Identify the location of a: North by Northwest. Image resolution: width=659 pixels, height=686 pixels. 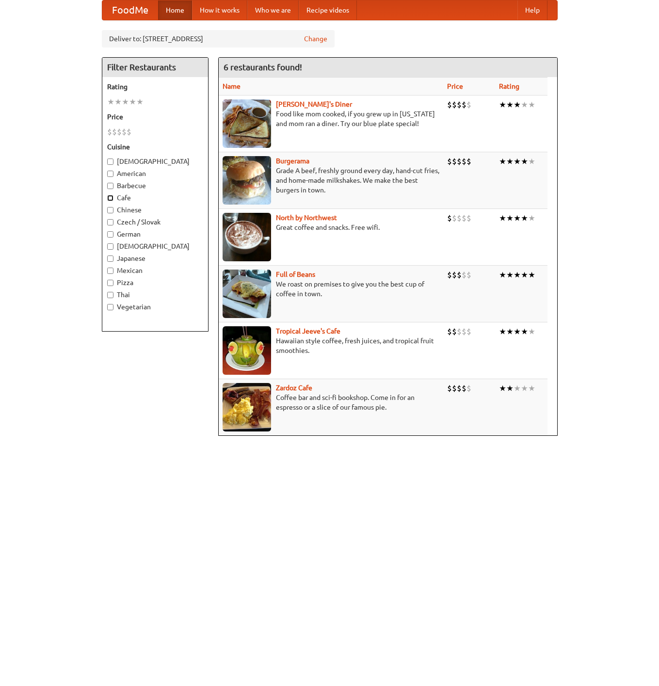
(306, 218).